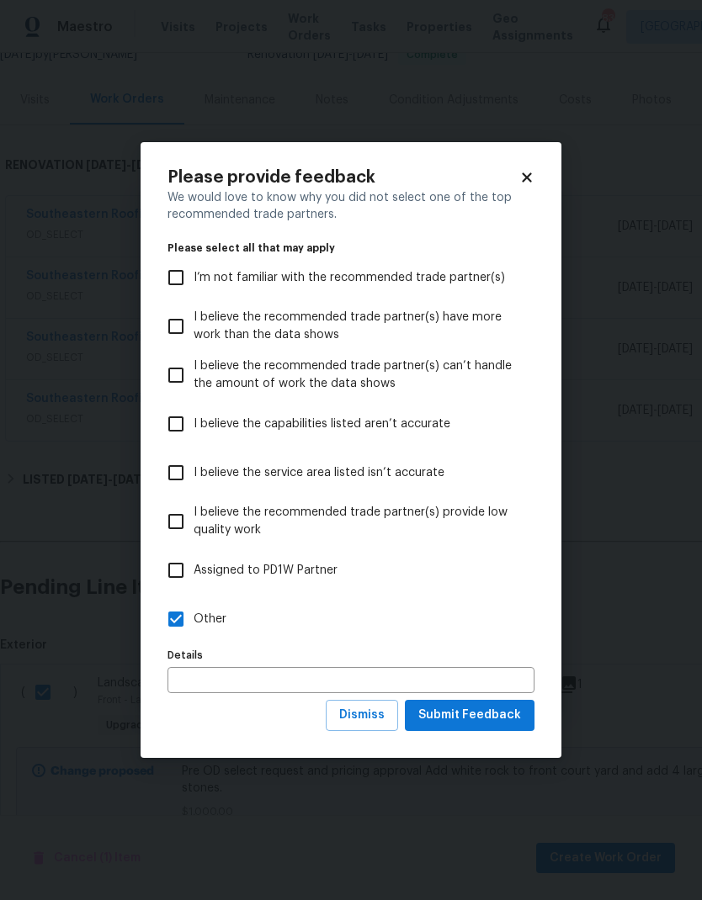 The image size is (702, 900). I want to click on legend: Please select all that may apply, so click(351, 248).